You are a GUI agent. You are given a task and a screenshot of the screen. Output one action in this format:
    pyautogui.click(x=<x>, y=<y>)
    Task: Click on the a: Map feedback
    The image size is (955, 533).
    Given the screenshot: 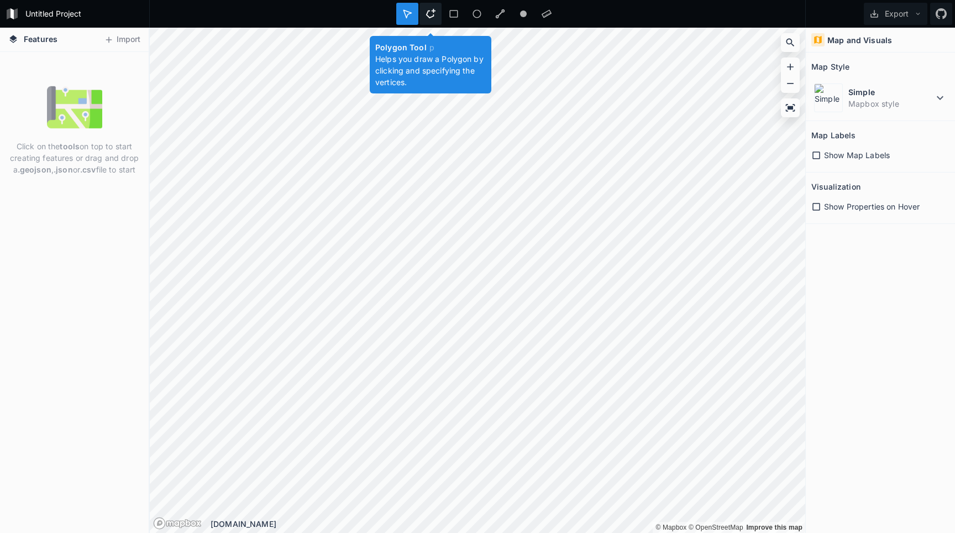 What is the action you would take?
    pyautogui.click(x=774, y=527)
    